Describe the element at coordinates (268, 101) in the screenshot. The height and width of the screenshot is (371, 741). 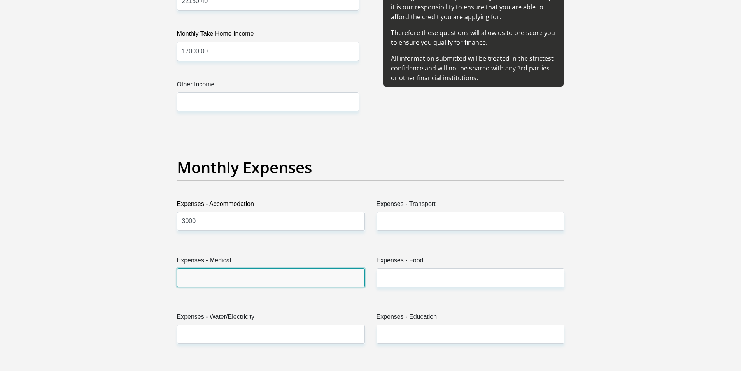
I see `input: Other Income` at that location.